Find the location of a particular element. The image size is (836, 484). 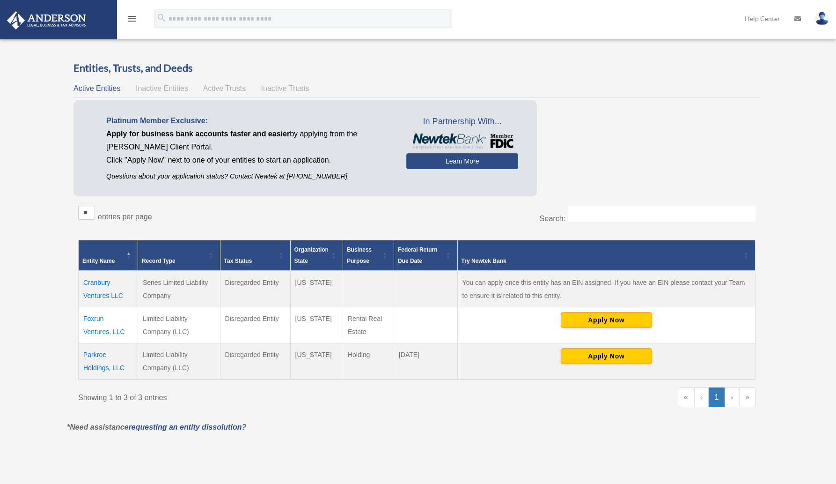

span: Active Trusts is located at coordinates (225, 88).